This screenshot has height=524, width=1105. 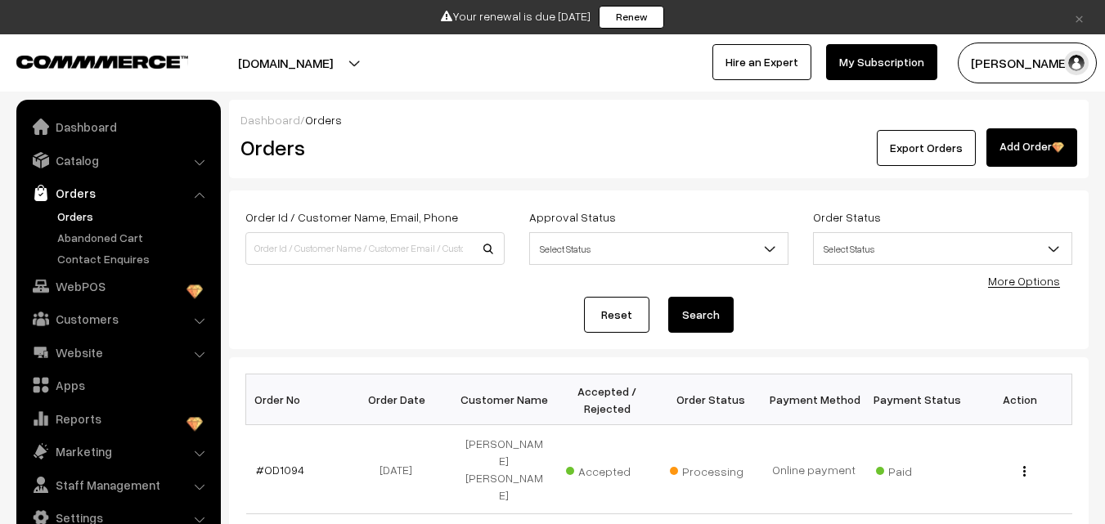 I want to click on a: Staff Management, so click(x=118, y=485).